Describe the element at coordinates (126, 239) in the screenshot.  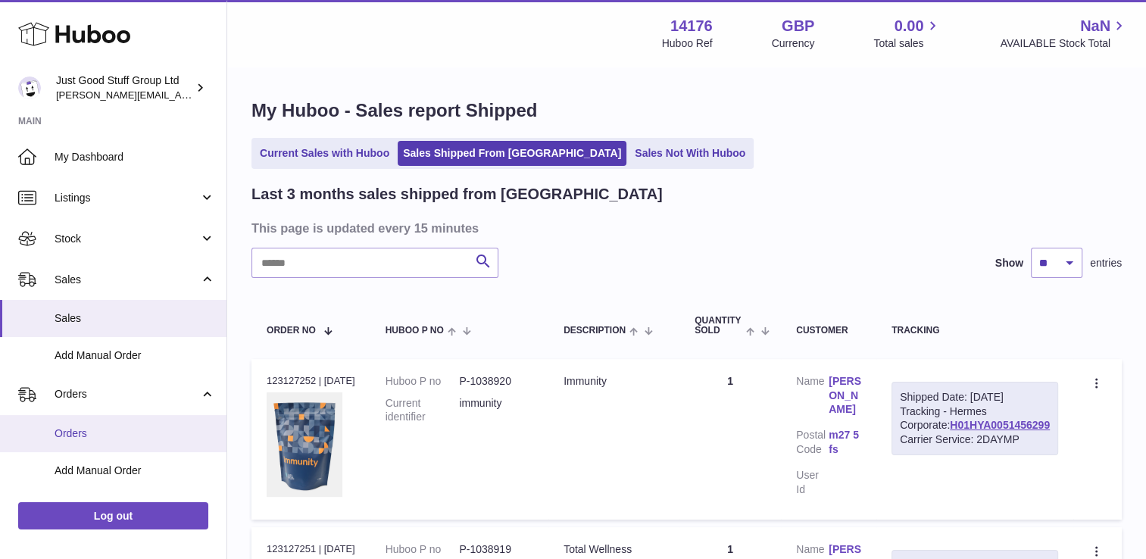
I see `span: Stock` at that location.